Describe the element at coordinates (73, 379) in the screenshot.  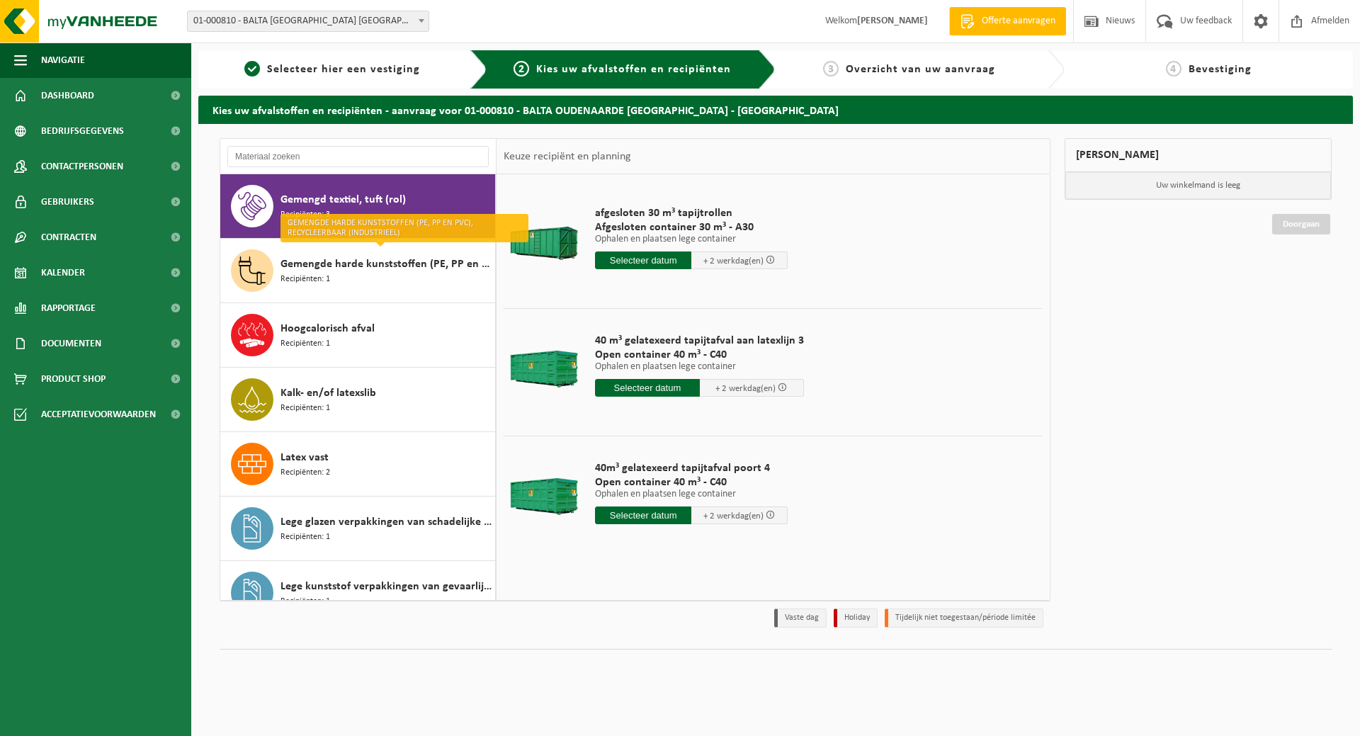
I see `span: Product Shop` at that location.